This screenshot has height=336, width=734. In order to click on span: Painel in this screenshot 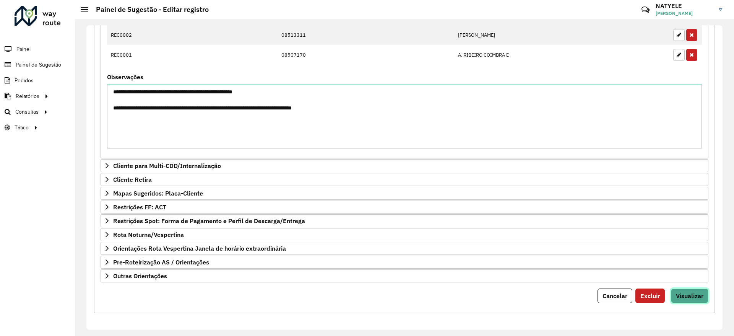, I will do `click(23, 49)`.